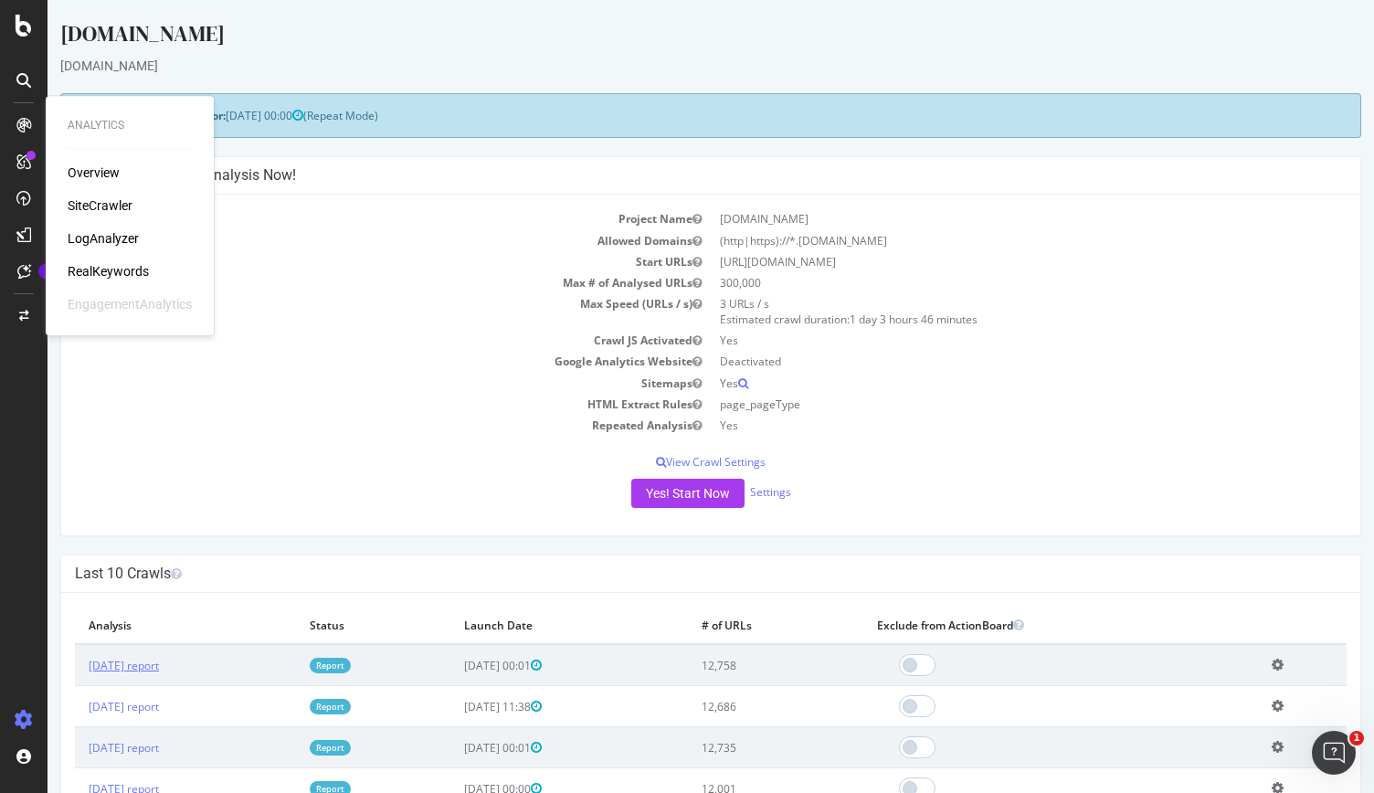  I want to click on a: LogAnalyzer, so click(103, 239).